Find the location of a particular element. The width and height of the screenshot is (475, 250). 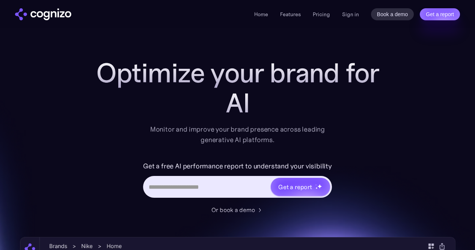

a: Features is located at coordinates (290, 14).